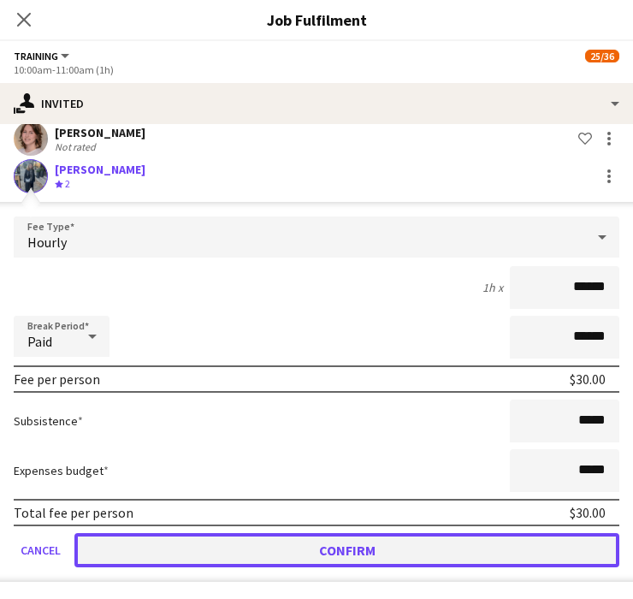 This screenshot has width=633, height=599. I want to click on span: Hourly, so click(47, 242).